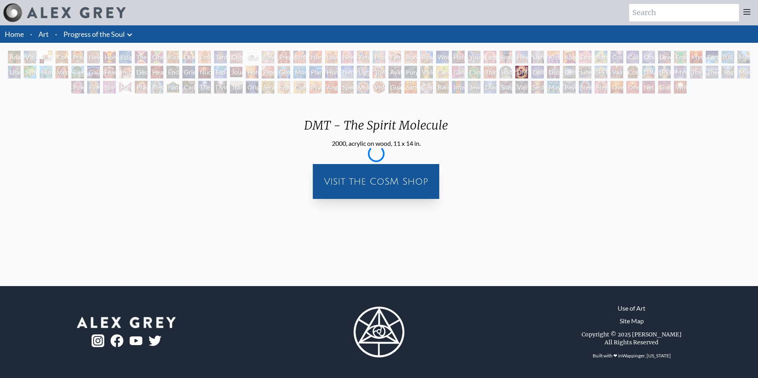  I want to click on div: Adam & Eve, so click(14, 57).